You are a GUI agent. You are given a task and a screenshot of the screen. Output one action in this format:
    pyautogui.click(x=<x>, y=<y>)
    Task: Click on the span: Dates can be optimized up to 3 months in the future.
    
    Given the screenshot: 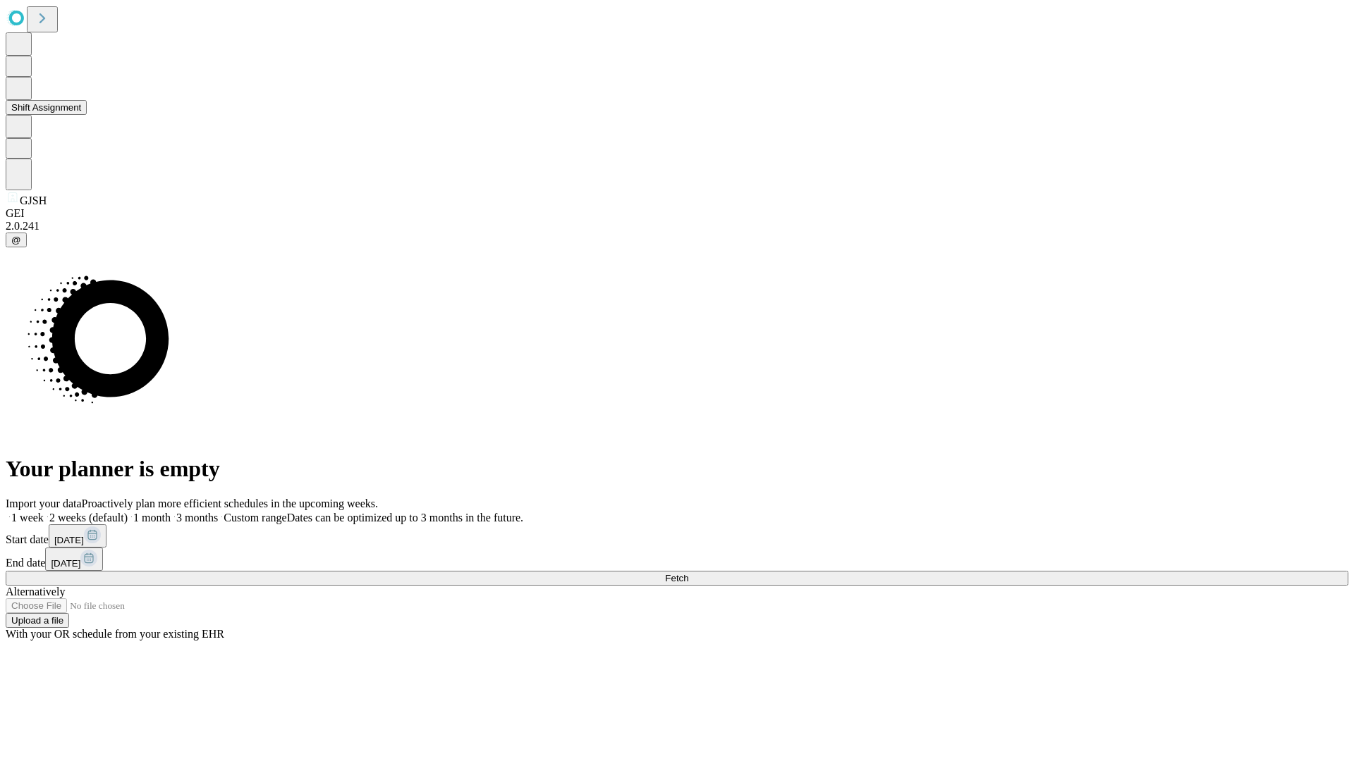 What is the action you would take?
    pyautogui.click(x=405, y=517)
    